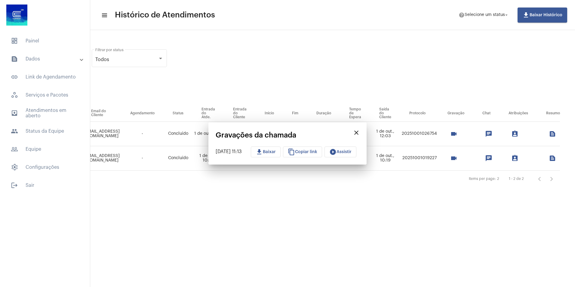 Image resolution: width=575 pixels, height=287 pixels. What do you see at coordinates (540, 179) in the screenshot?
I see `button: Página anterior` at bounding box center [540, 179].